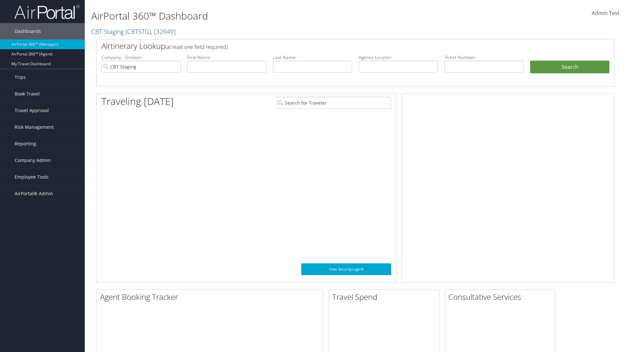 The width and height of the screenshot is (626, 352). I want to click on span: Book Travel, so click(27, 94).